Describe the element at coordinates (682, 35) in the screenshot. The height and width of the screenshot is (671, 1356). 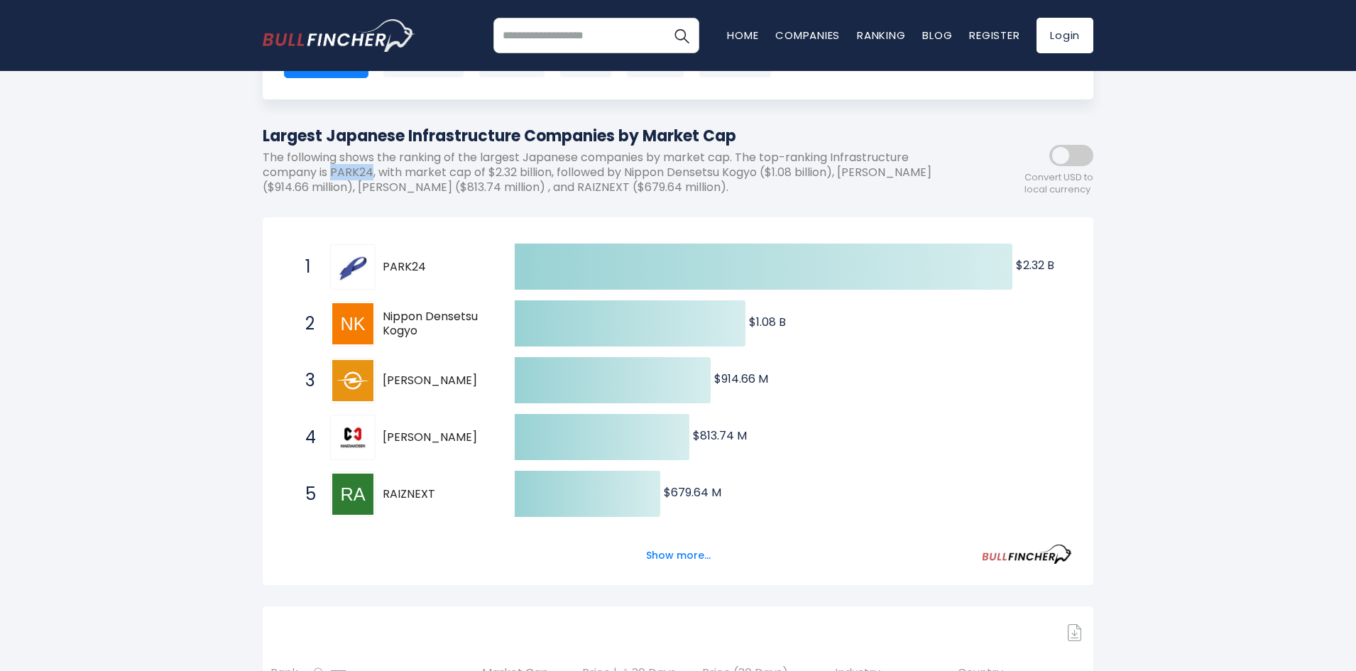
I see `button: Search` at that location.